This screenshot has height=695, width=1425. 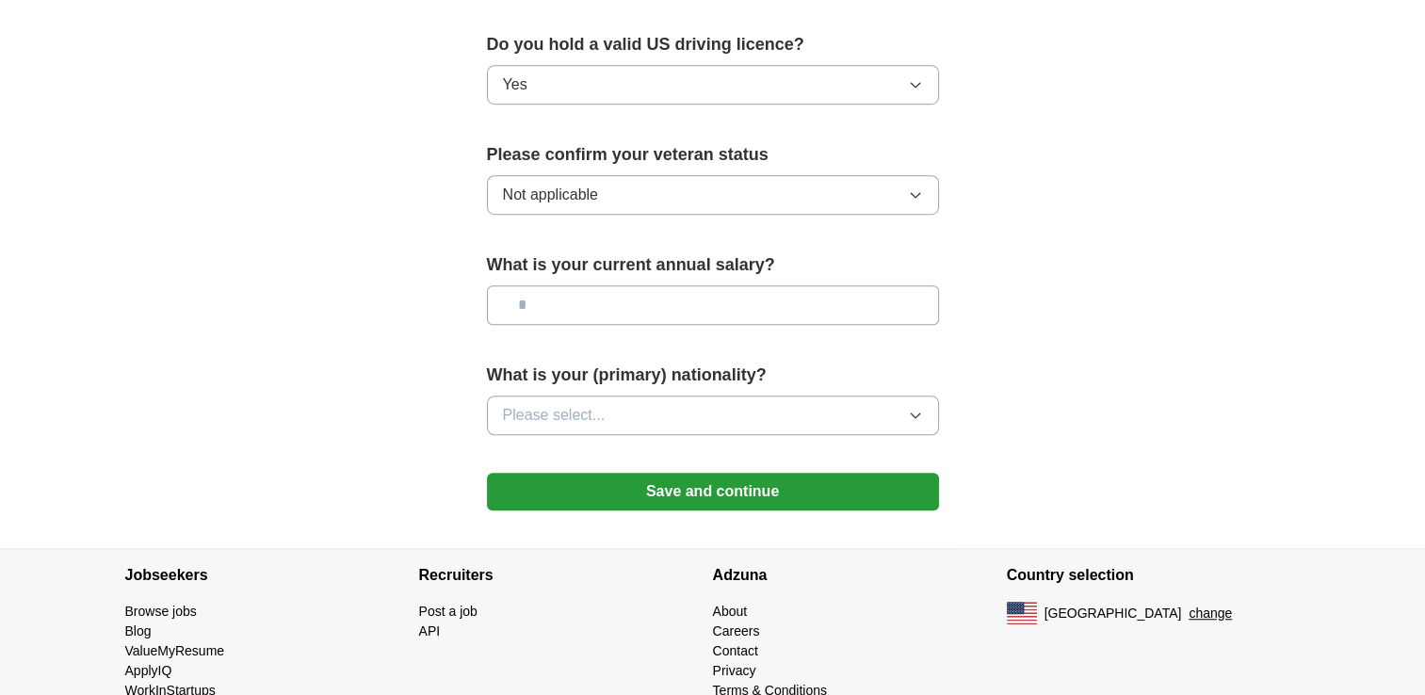 I want to click on button: Please select..., so click(x=713, y=415).